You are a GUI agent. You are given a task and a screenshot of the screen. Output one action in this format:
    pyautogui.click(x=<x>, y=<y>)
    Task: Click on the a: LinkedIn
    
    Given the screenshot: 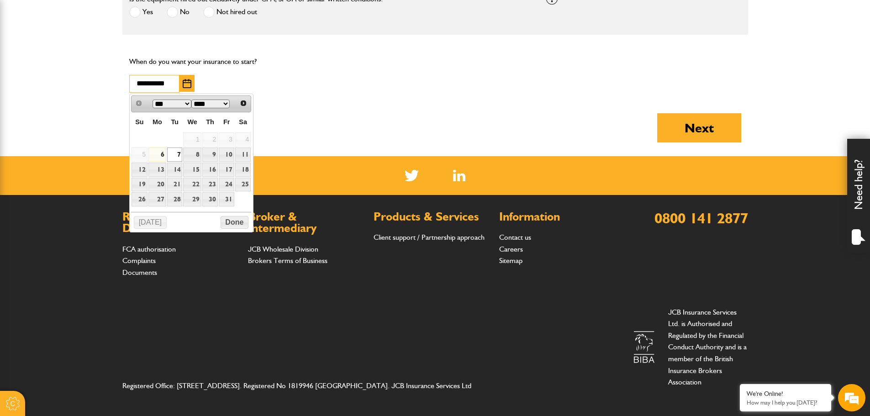 What is the action you would take?
    pyautogui.click(x=459, y=175)
    